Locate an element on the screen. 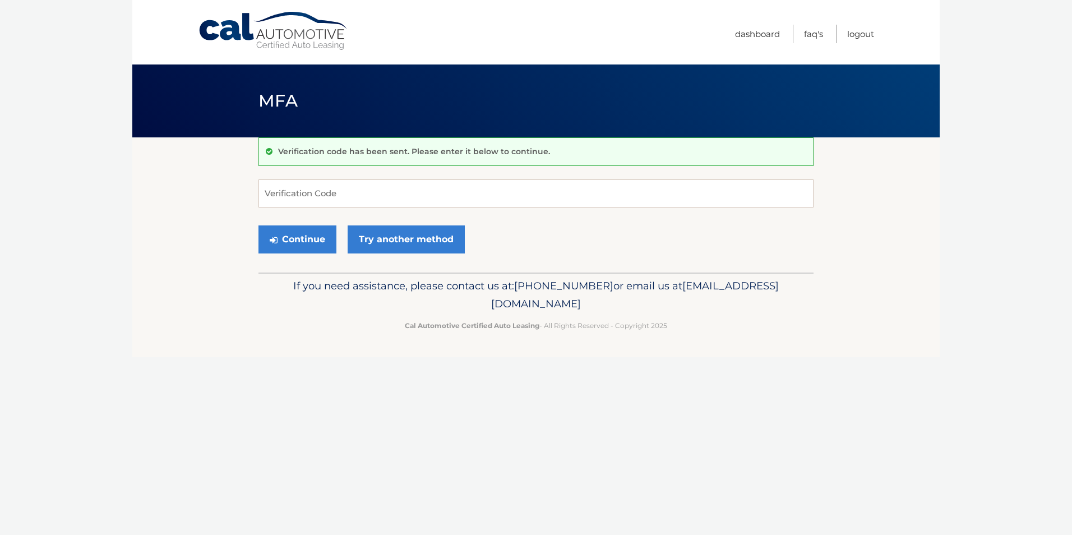 Image resolution: width=1072 pixels, height=535 pixels. a: Logout is located at coordinates (861, 34).